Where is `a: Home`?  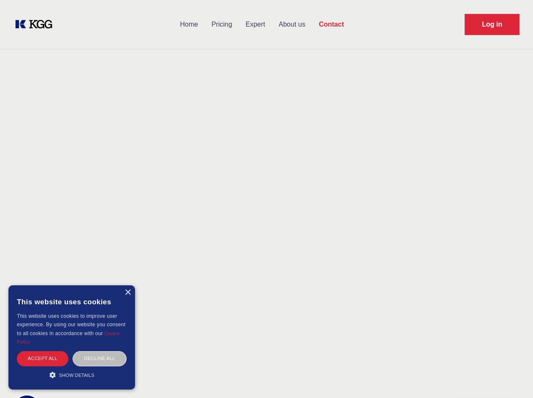
a: Home is located at coordinates (189, 24).